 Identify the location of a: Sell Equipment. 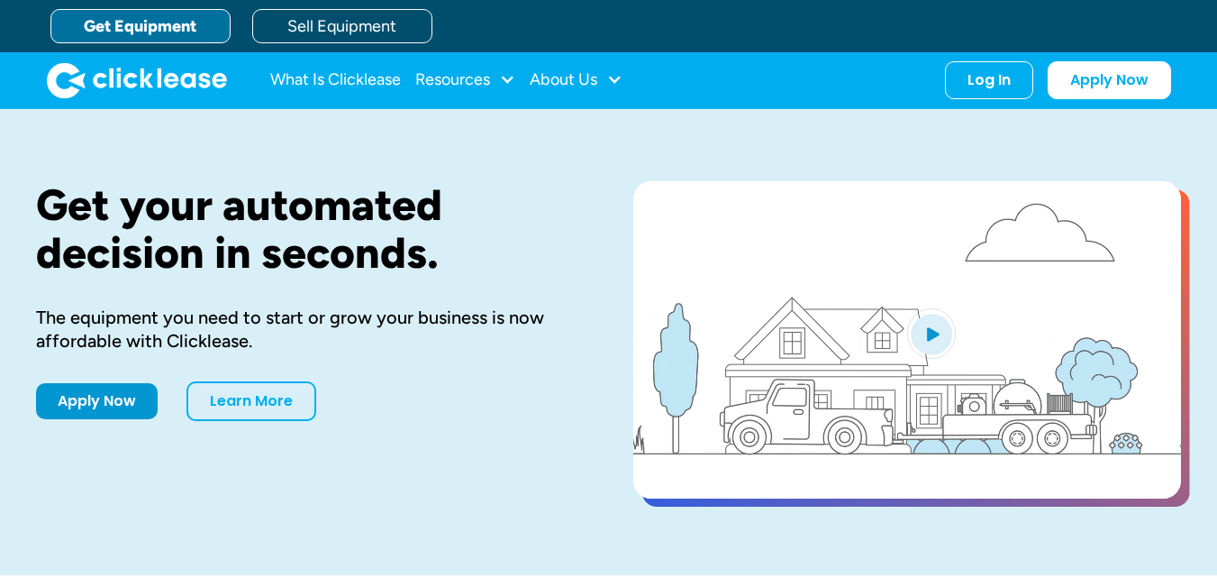
(342, 26).